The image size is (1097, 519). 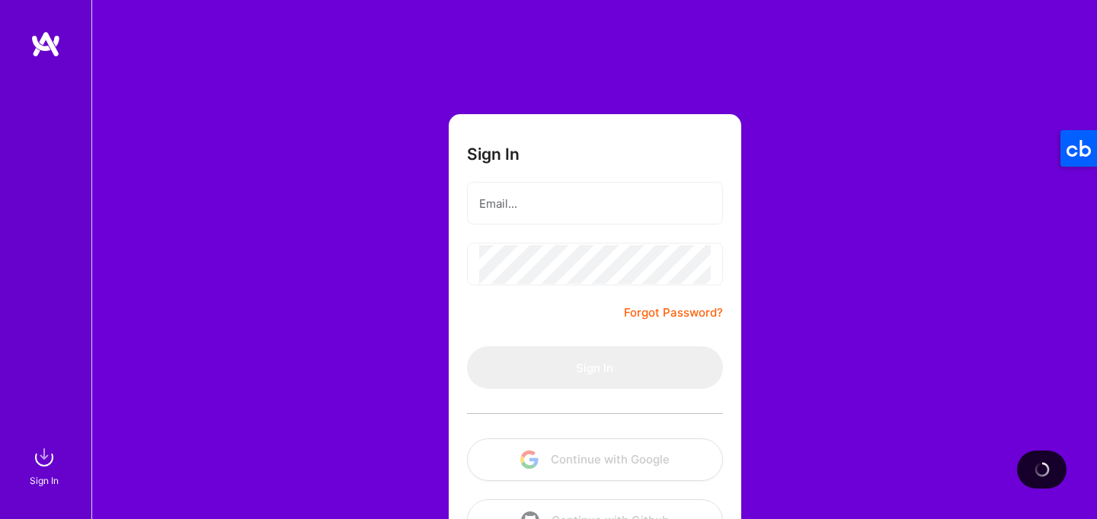 I want to click on h3: Sign In, so click(x=493, y=154).